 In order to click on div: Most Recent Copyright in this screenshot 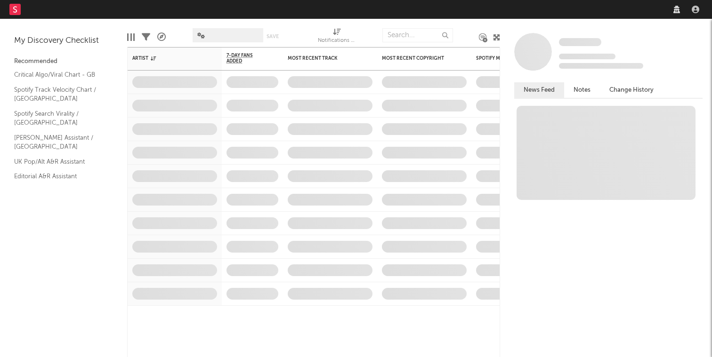, I will do `click(417, 58)`.